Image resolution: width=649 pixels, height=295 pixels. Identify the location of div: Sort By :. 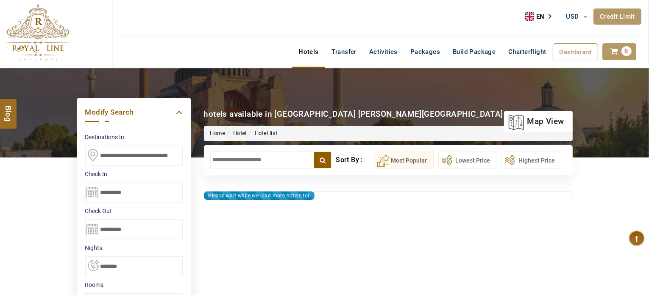
(354, 160).